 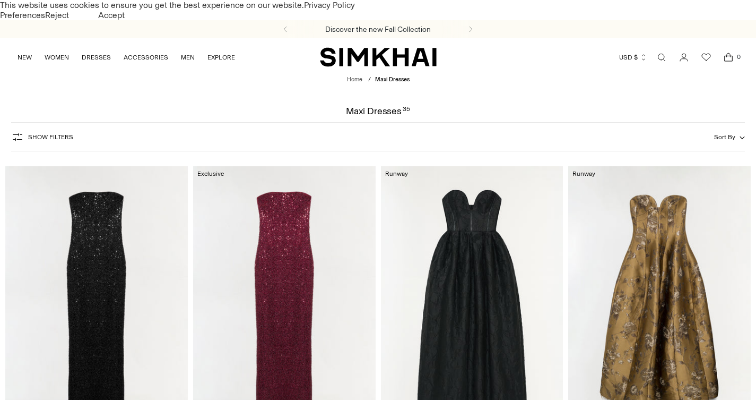 What do you see at coordinates (111, 15) in the screenshot?
I see `button: Accept` at bounding box center [111, 15].